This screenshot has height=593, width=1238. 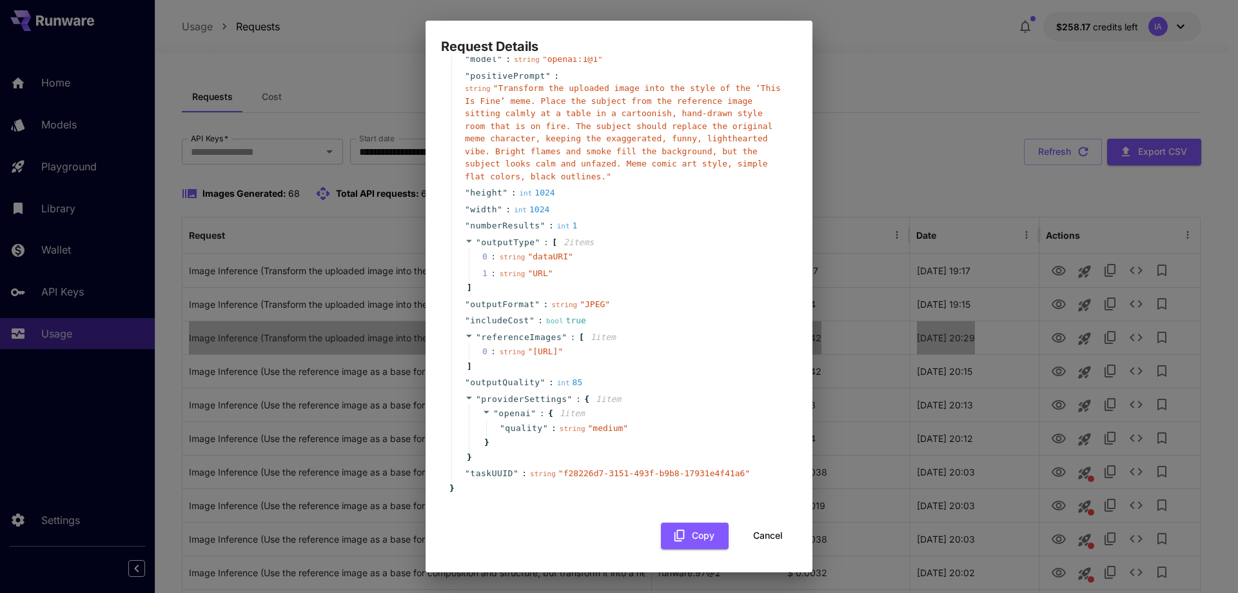 What do you see at coordinates (502, 304) in the screenshot?
I see `span: outputFormat` at bounding box center [502, 304].